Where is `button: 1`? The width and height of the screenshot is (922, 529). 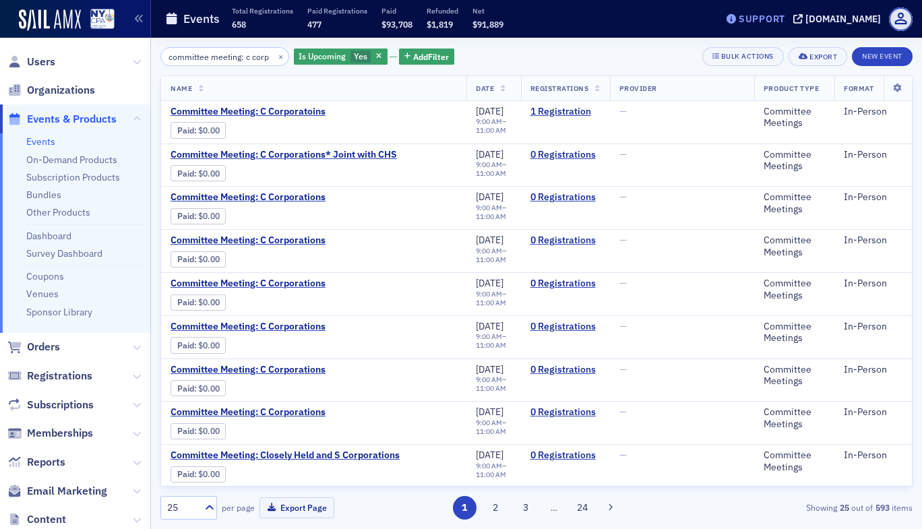
button: 1 is located at coordinates (464, 508).